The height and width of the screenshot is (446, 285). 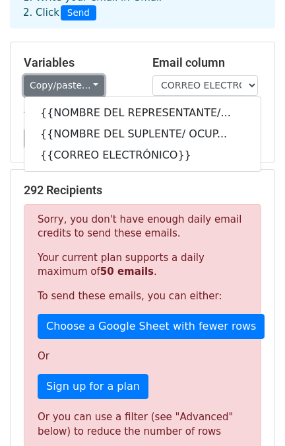 What do you see at coordinates (143, 296) in the screenshot?
I see `p: To send these emails, you can either:` at bounding box center [143, 296].